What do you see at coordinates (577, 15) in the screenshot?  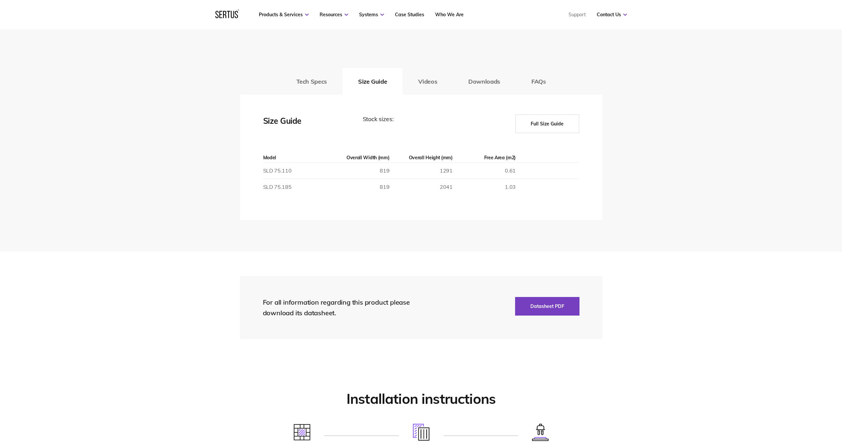 I see `a: Support` at bounding box center [577, 15].